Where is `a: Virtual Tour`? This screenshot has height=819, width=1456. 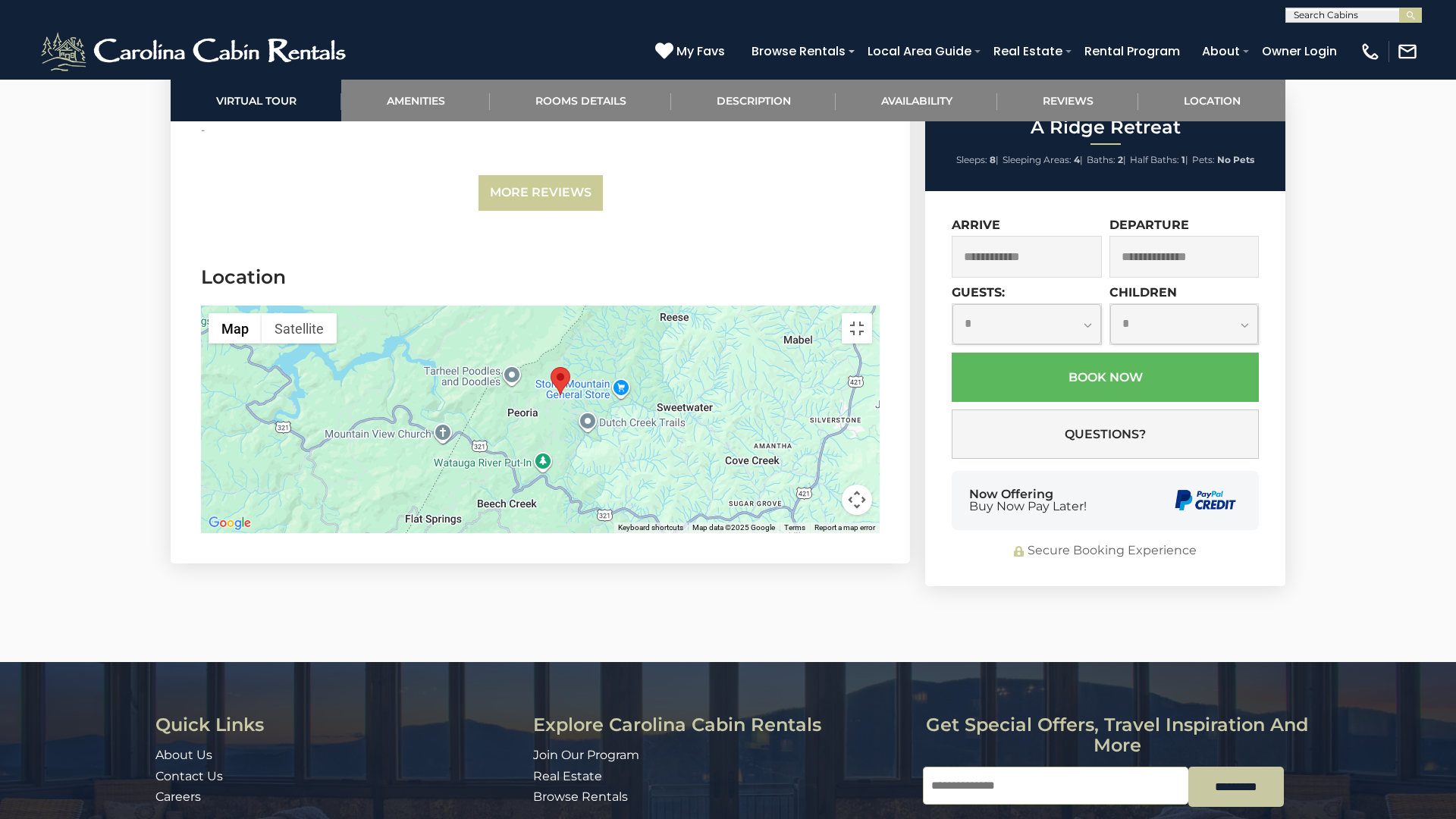
a: Virtual Tour is located at coordinates (255, 100).